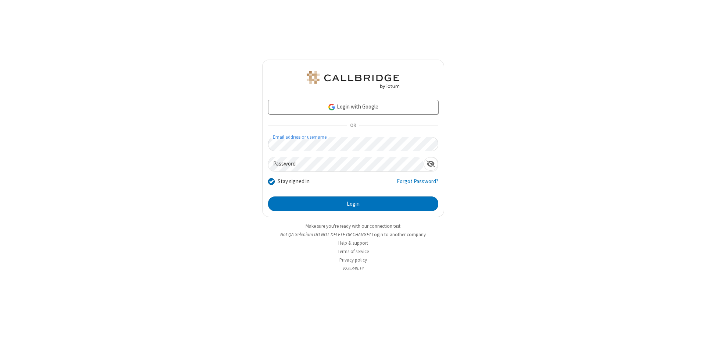  What do you see at coordinates (346, 164) in the screenshot?
I see `input: Password` at bounding box center [346, 164].